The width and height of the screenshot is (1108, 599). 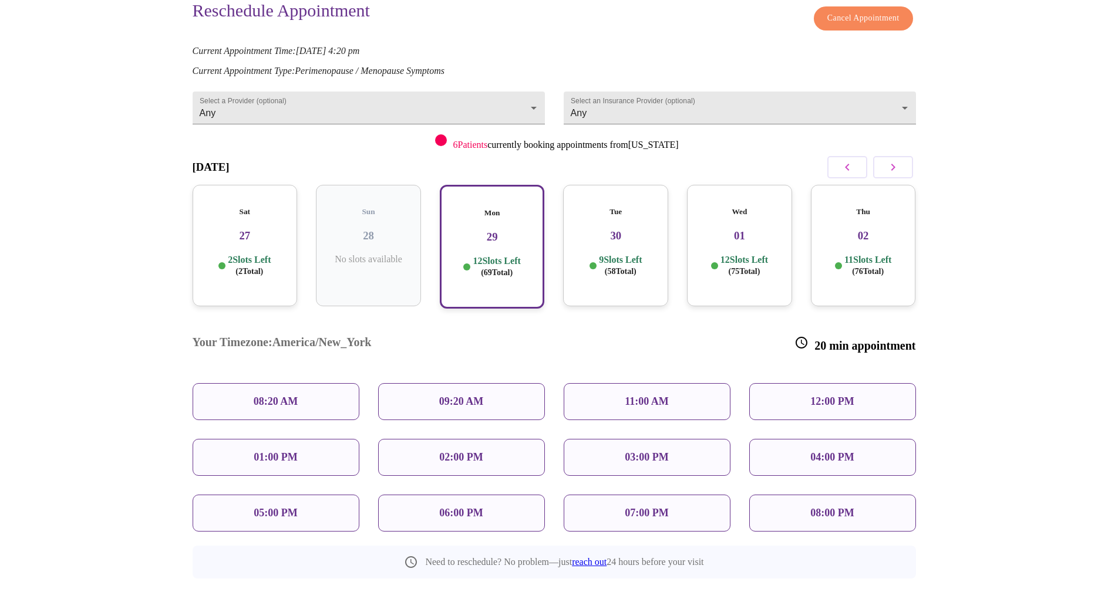 I want to click on span: Cancel Appointment, so click(x=863, y=18).